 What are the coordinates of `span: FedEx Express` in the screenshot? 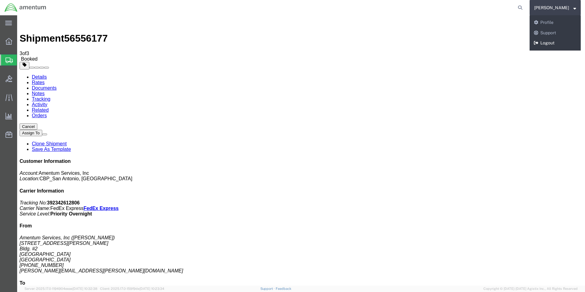 It's located at (50, 193).